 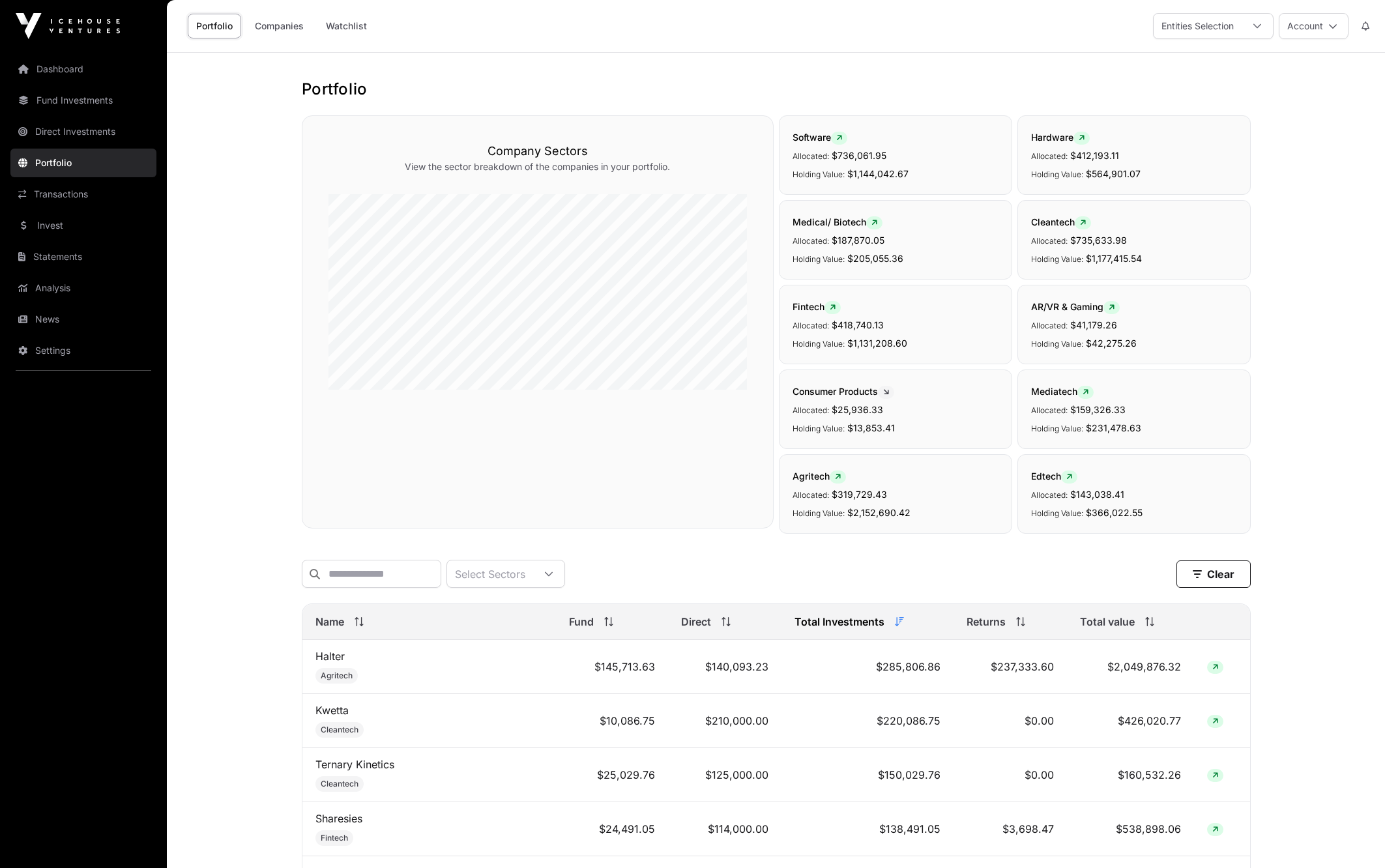 I want to click on span: Edtech, so click(x=1054, y=476).